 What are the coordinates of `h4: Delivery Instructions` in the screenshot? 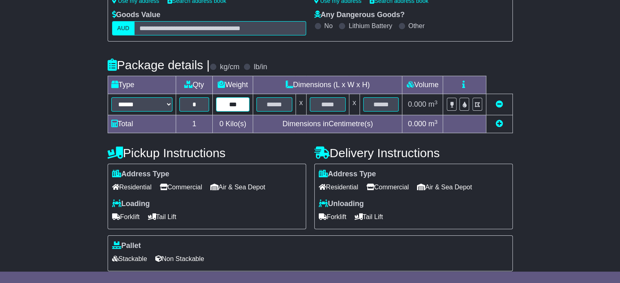 It's located at (413, 153).